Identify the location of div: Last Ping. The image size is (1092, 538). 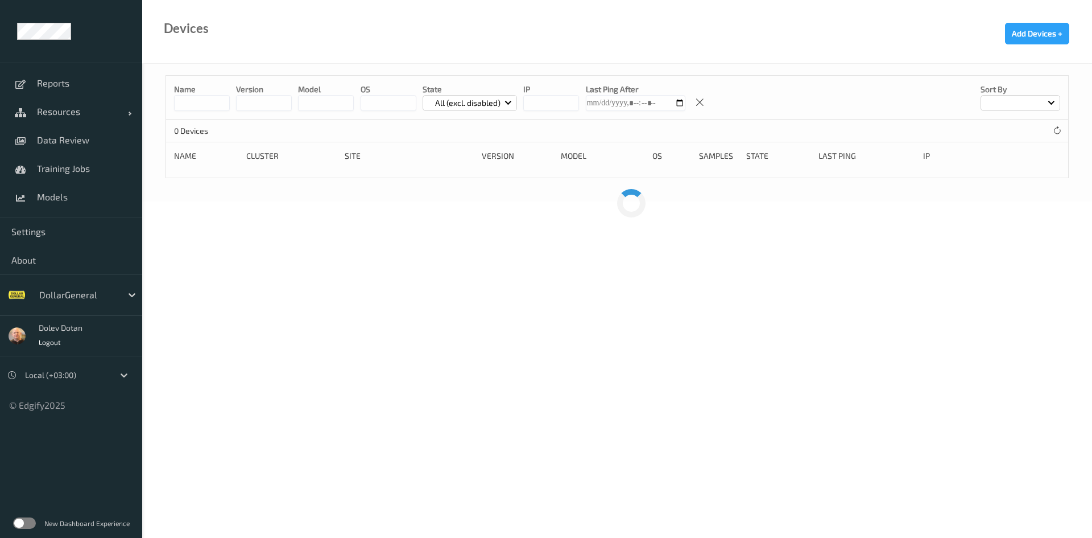
(867, 156).